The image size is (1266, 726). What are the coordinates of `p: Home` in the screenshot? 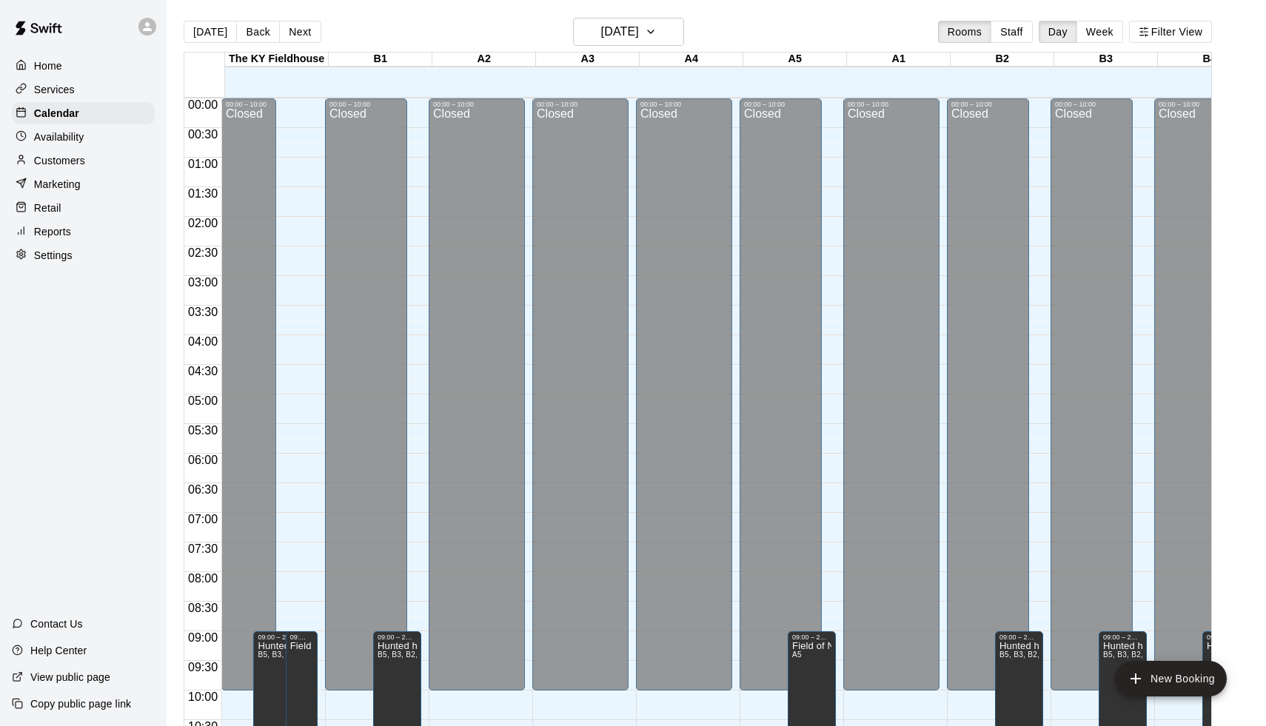 It's located at (48, 66).